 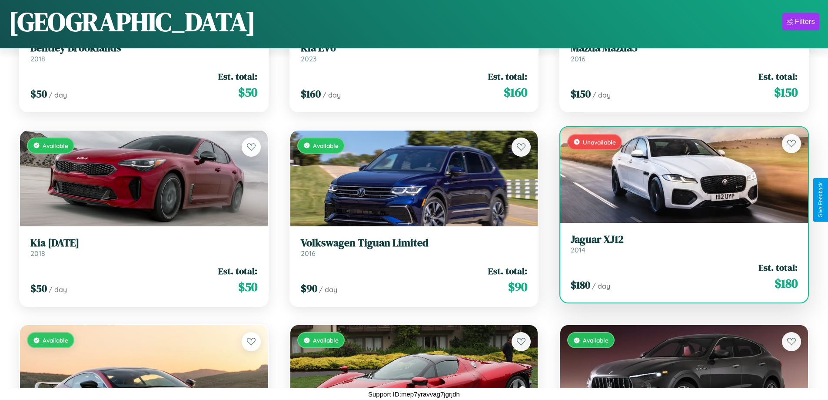 What do you see at coordinates (578, 250) in the screenshot?
I see `span: 2014` at bounding box center [578, 250].